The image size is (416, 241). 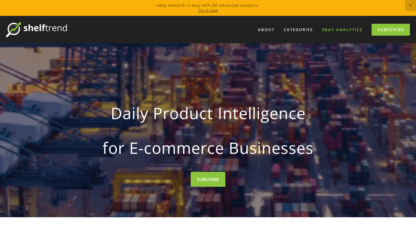 What do you see at coordinates (208, 179) in the screenshot?
I see `a: SUBSCRIBE` at bounding box center [208, 179].